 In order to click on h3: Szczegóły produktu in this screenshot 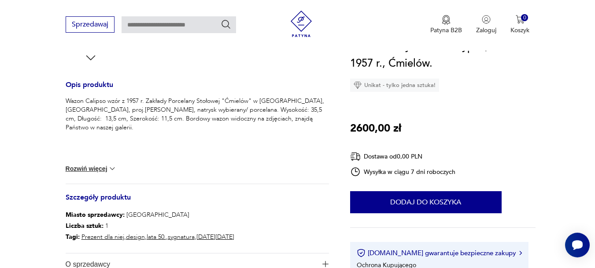, I will do `click(197, 201)`.